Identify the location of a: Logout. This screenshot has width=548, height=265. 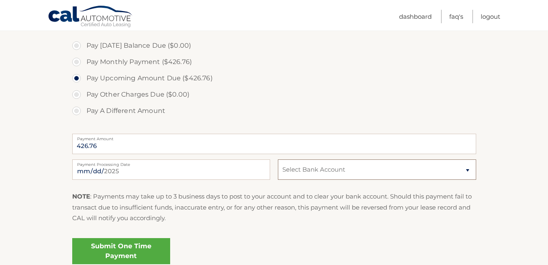
(490, 16).